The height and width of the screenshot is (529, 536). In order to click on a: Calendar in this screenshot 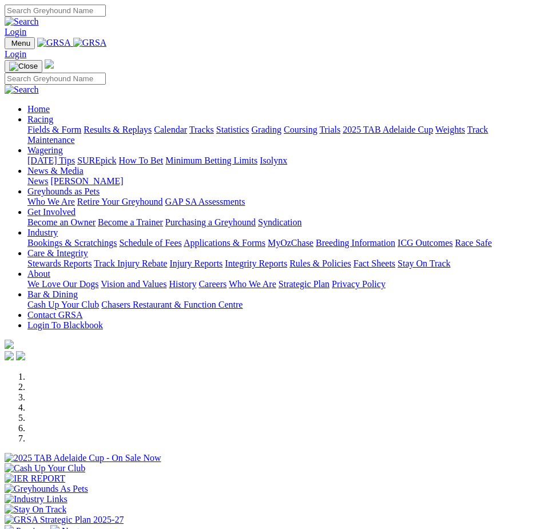, I will do `click(170, 129)`.